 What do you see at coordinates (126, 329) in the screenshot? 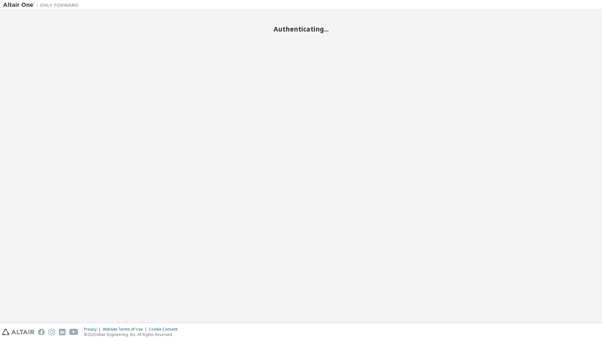
I see `div: Website Terms of Use` at bounding box center [126, 329].